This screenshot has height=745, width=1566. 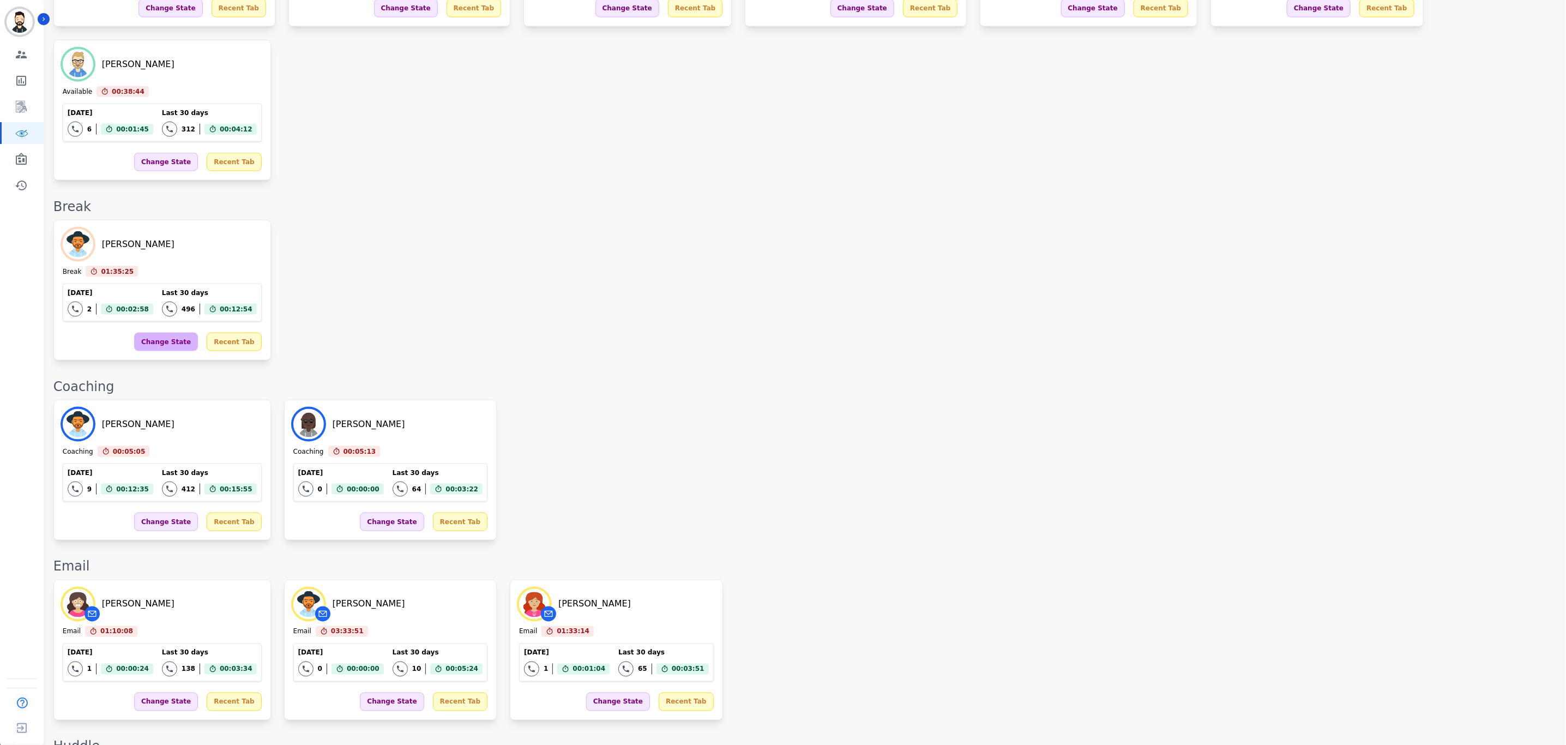 I want to click on div: 2, so click(x=89, y=309).